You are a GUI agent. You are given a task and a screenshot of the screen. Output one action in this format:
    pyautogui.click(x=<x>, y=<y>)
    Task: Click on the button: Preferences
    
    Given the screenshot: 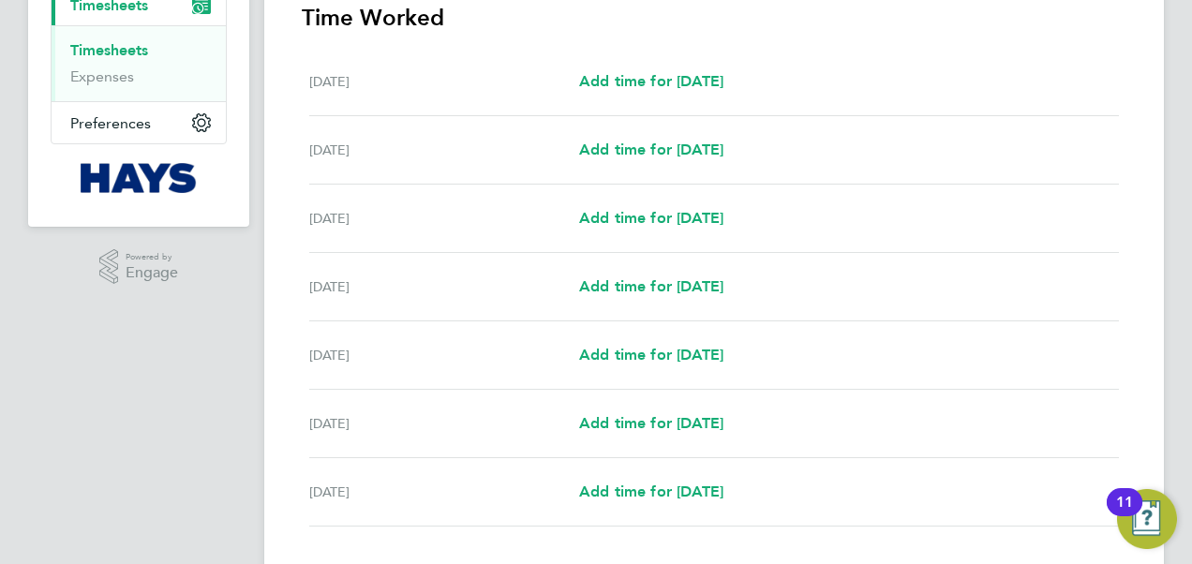 What is the action you would take?
    pyautogui.click(x=139, y=123)
    